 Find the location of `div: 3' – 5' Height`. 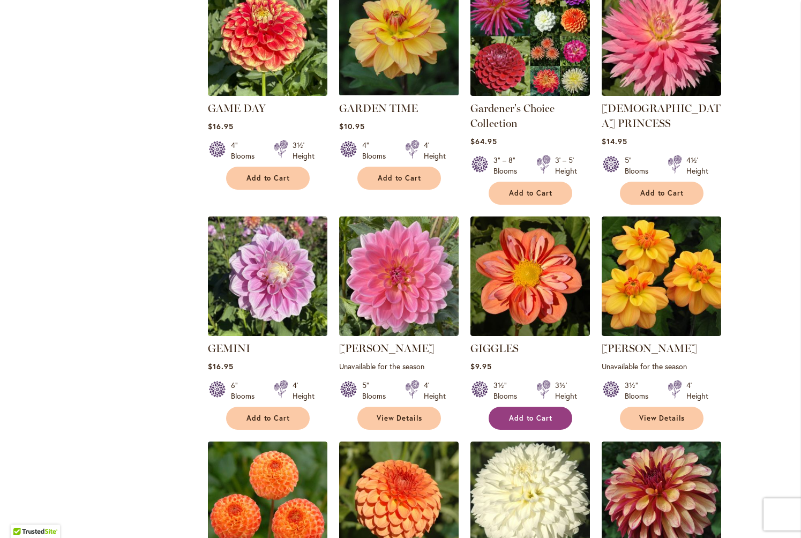

div: 3' – 5' Height is located at coordinates (566, 166).